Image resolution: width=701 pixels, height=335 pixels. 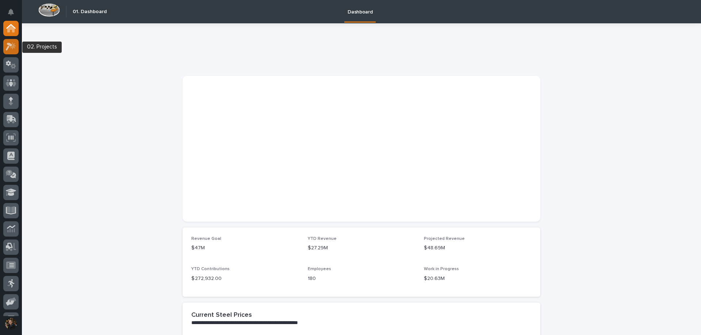 I want to click on h2: Current Steel Prices, so click(x=222, y=316).